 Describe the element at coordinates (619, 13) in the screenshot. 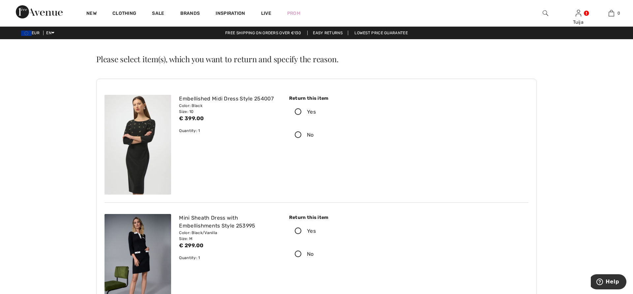

I see `span: 0` at that location.